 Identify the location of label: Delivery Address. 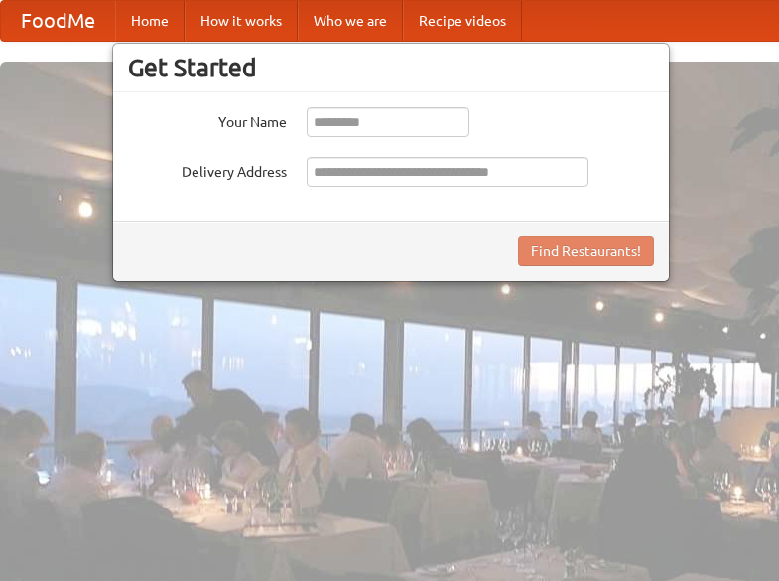
(207, 169).